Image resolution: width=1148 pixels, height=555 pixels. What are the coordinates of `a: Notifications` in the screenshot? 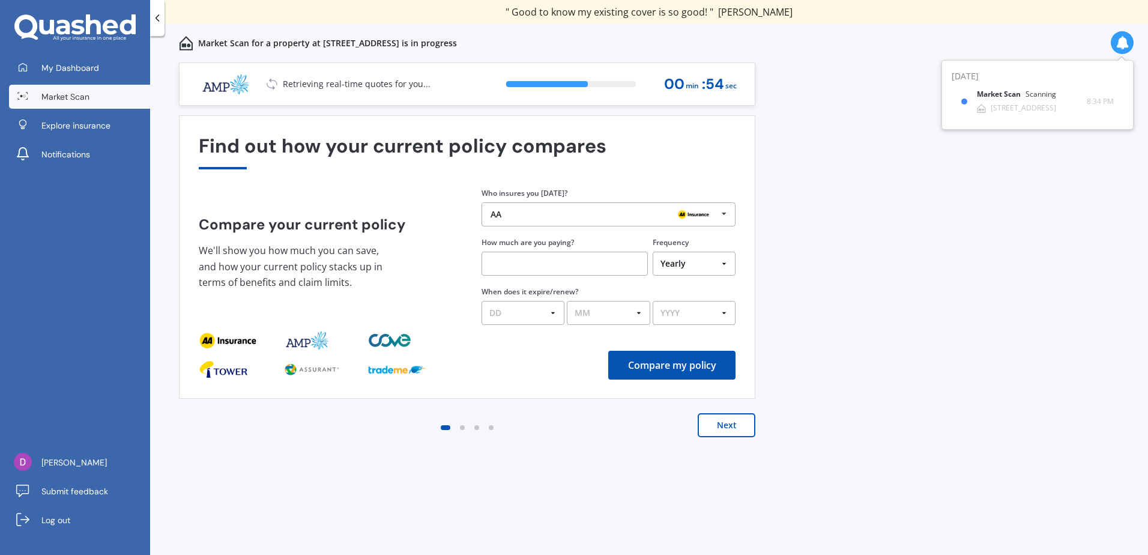 It's located at (79, 154).